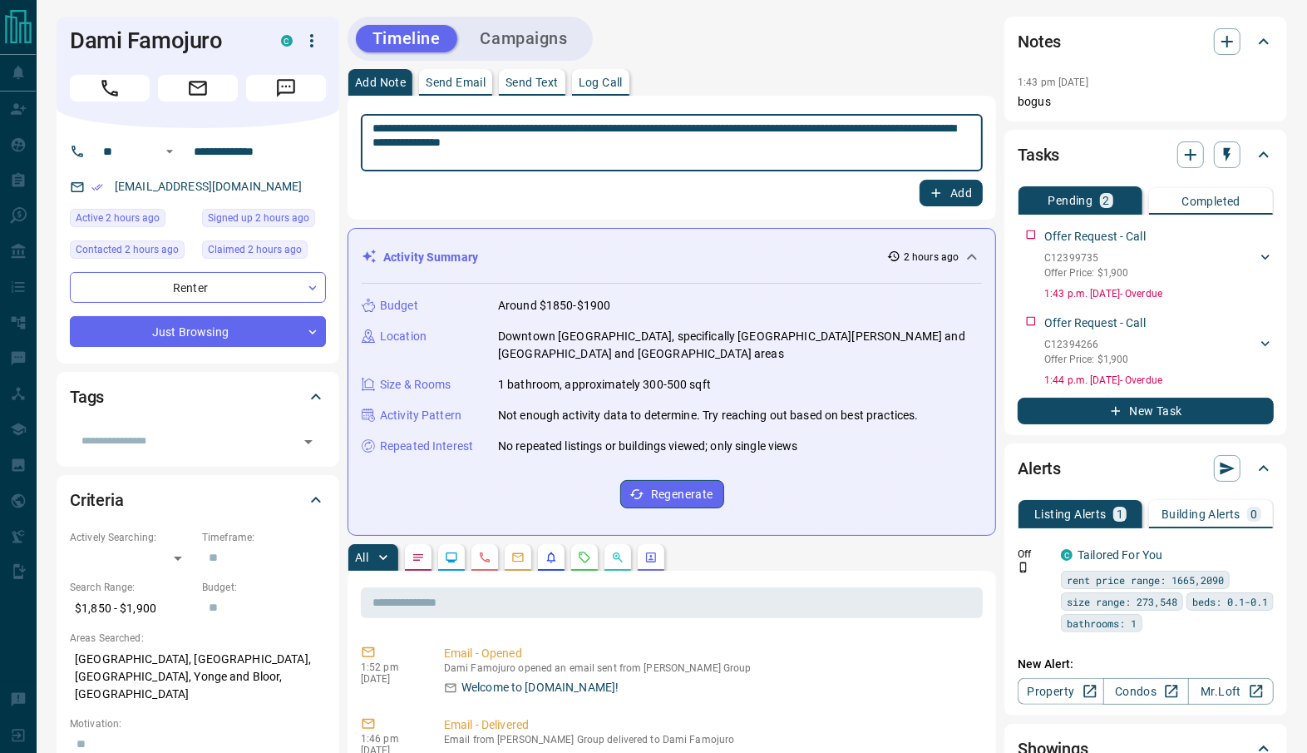  I want to click on span: beds: 0.1-0.1, so click(1230, 601).